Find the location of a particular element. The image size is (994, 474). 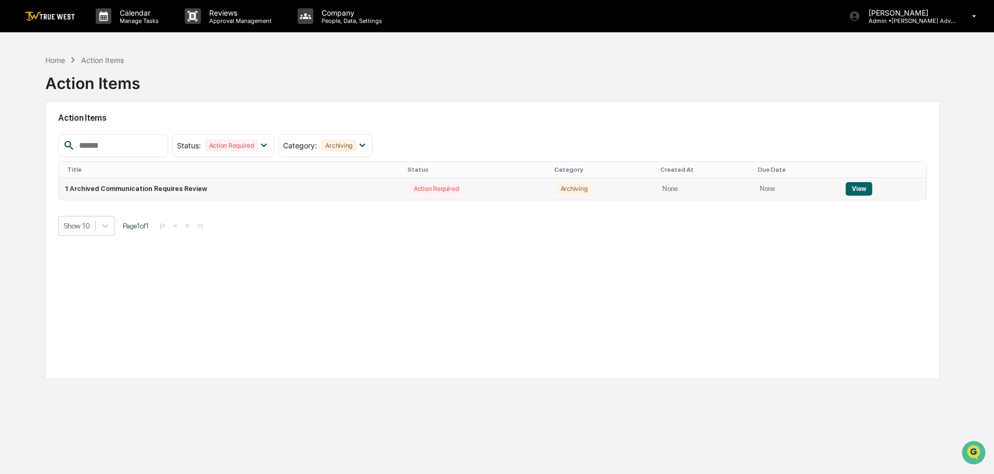

img: 1746055101610-c473b297-6a78-478c-a979-82029cc54cd1 is located at coordinates (20, 89).